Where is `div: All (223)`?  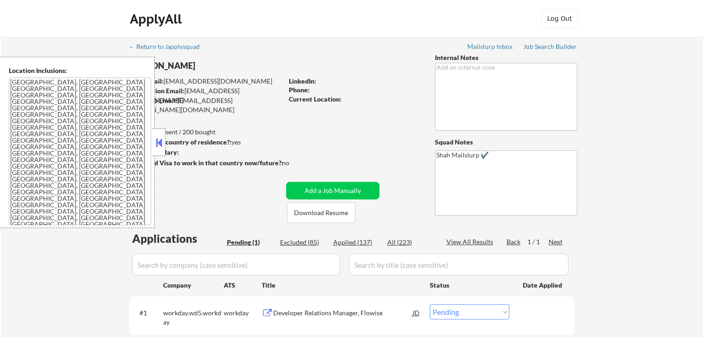 div: All (223) is located at coordinates (410, 243).